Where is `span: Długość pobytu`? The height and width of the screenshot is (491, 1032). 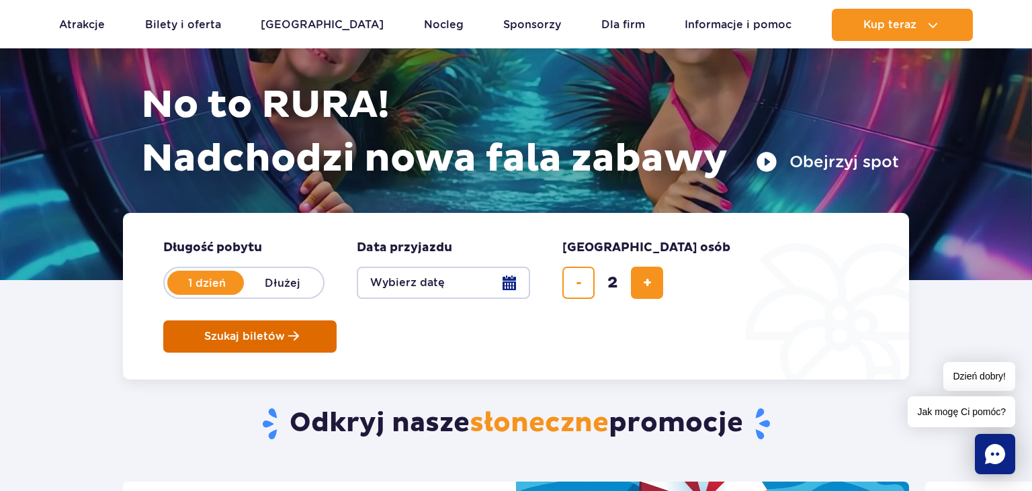 span: Długość pobytu is located at coordinates (212, 248).